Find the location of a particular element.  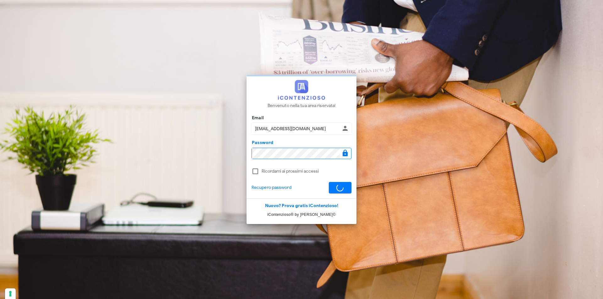

a: Recupero password is located at coordinates (271, 188).